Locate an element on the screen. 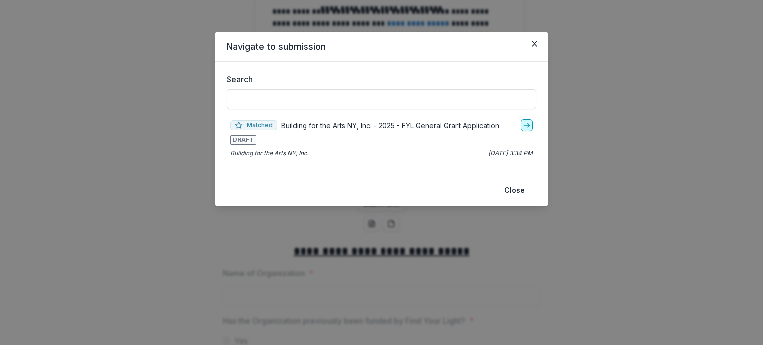  a: go-to is located at coordinates (527, 125).